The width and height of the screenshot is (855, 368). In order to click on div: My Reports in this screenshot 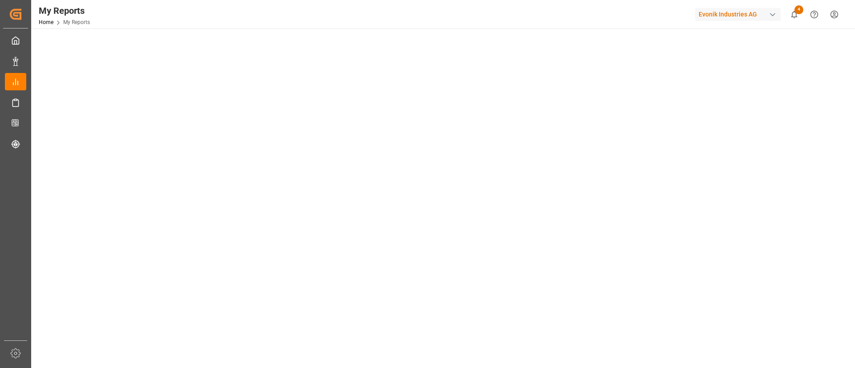, I will do `click(64, 11)`.